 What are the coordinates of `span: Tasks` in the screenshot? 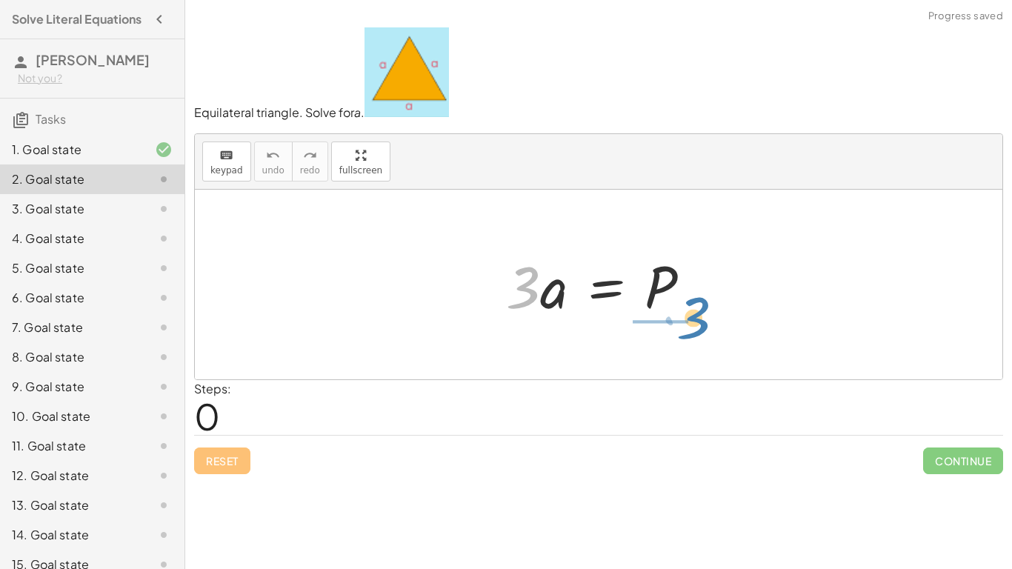 It's located at (50, 119).